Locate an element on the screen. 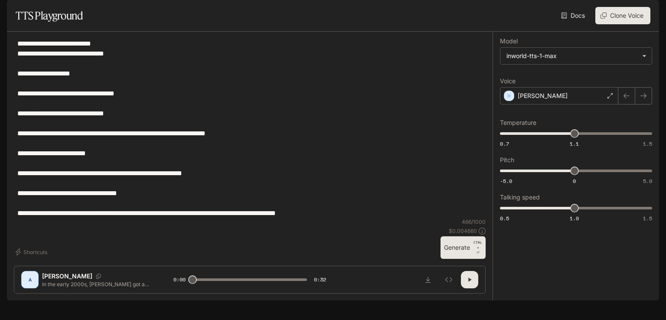  span: 5.0 is located at coordinates (647, 181).